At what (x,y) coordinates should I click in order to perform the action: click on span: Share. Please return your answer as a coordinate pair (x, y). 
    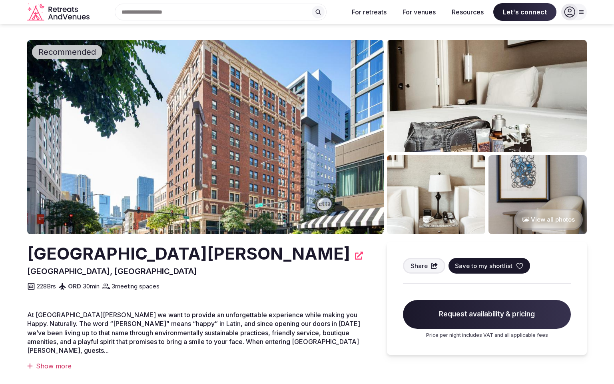
    Looking at the image, I should click on (419, 265).